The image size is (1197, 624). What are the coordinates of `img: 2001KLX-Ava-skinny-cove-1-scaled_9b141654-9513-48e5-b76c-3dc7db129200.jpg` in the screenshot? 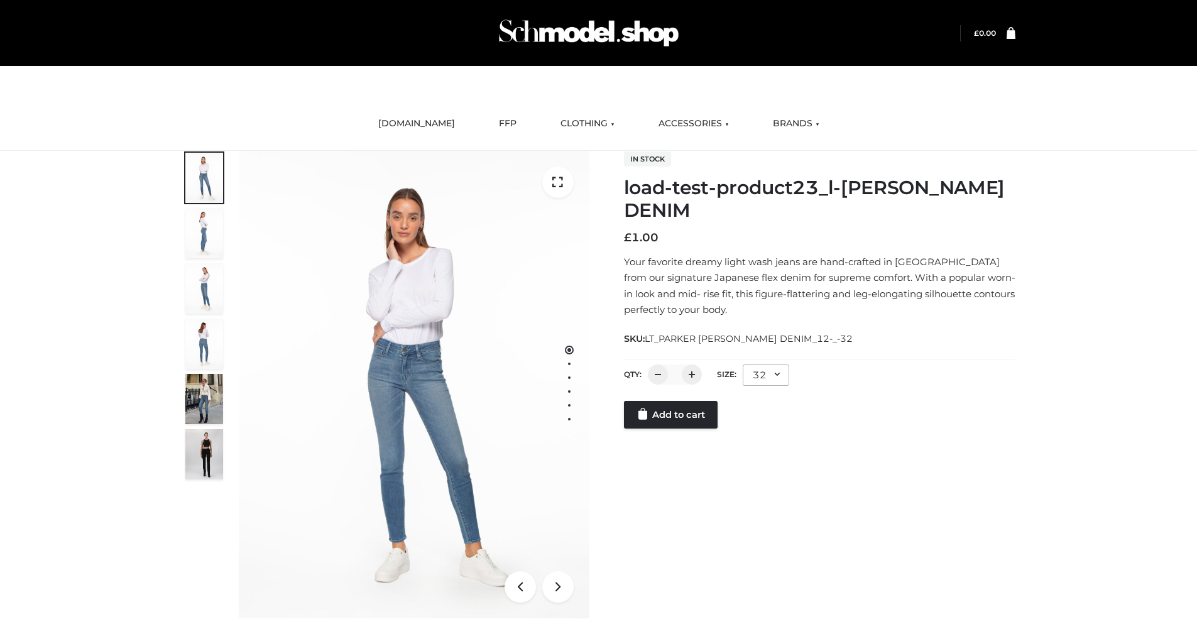 It's located at (204, 178).